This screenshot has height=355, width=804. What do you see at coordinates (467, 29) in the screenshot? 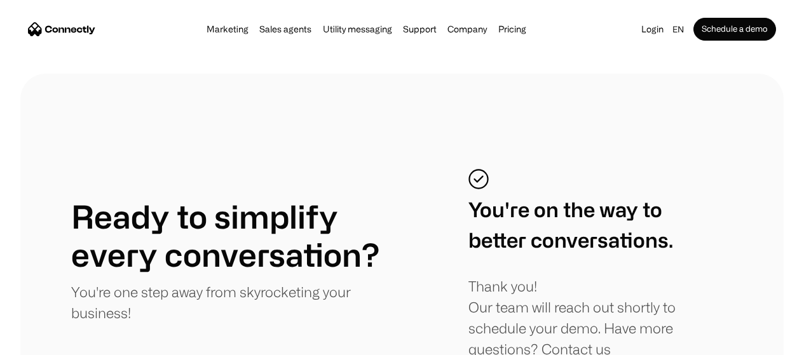
I see `div: Company` at bounding box center [467, 29].